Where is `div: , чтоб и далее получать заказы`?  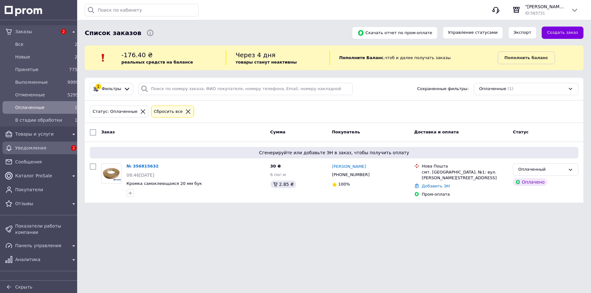
div: , чтоб и далее получать заказы is located at coordinates (414, 58).